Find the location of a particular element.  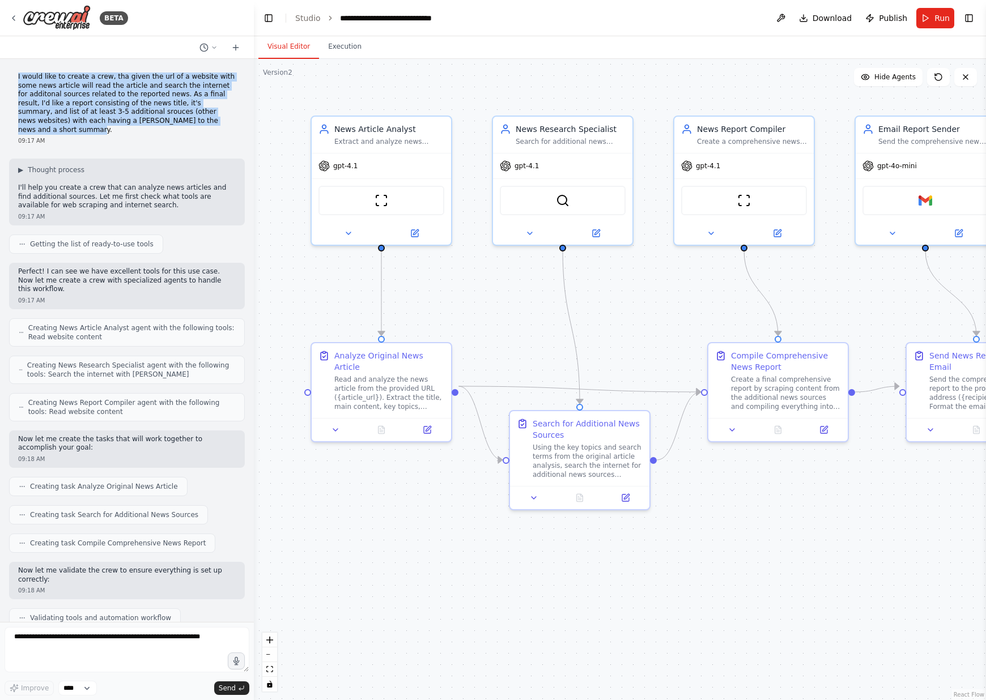

g: Edge from 0b7c80f7-4c70-41dd-8845-cae5ba968044 to 24bf45dc-7588-46d4-9fdf-bf876f10a856 is located at coordinates (951, 293).